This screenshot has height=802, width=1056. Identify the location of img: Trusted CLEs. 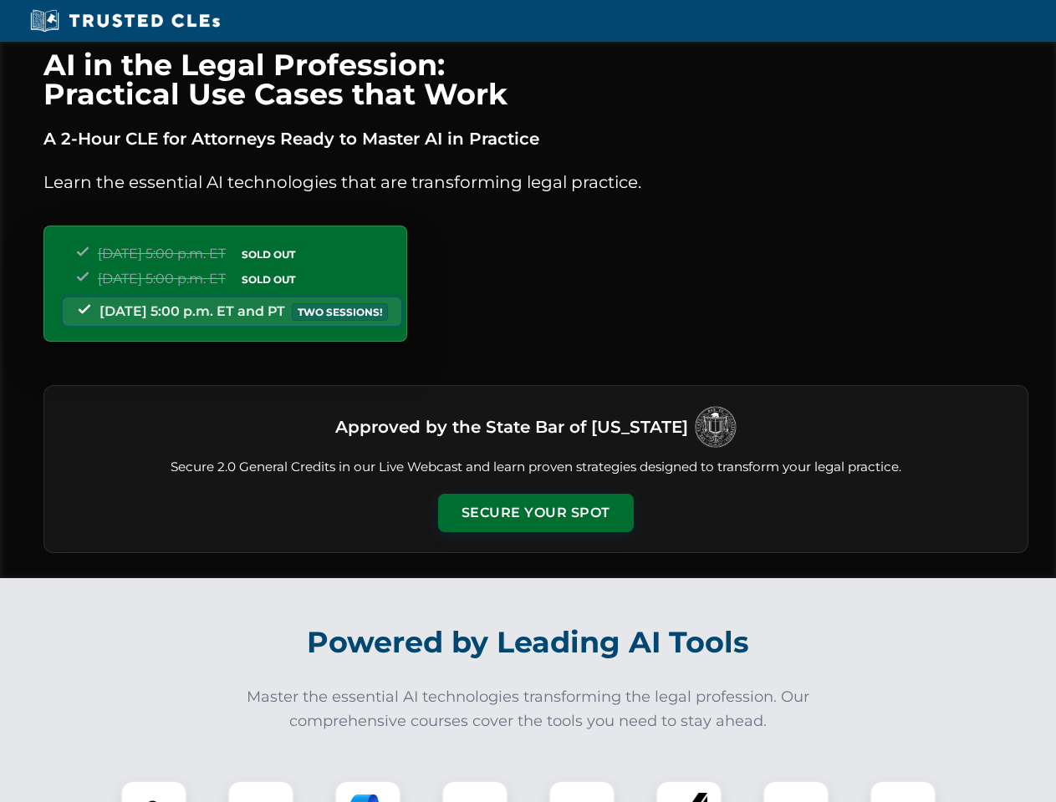
(125, 21).